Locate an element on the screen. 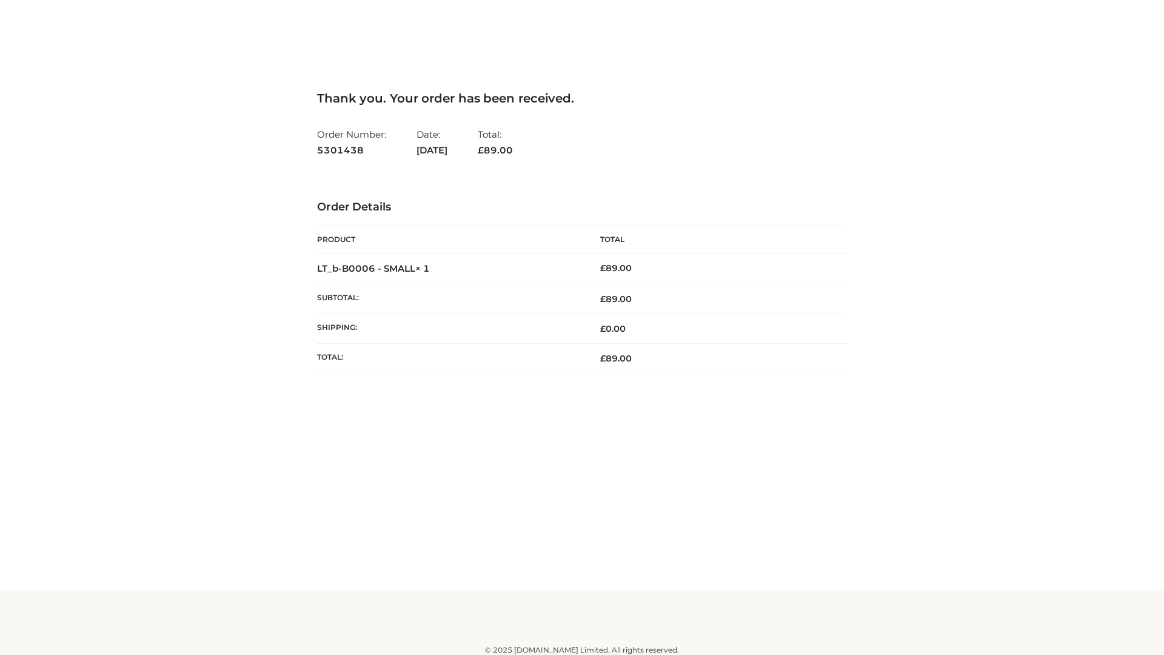 Image resolution: width=1164 pixels, height=655 pixels. strong: LT_b-B0006 - SMALL is located at coordinates (374, 268).